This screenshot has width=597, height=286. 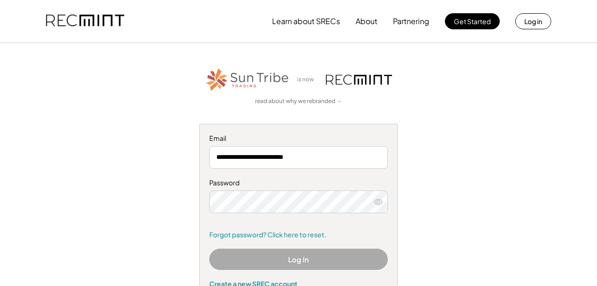 What do you see at coordinates (298, 138) in the screenshot?
I see `div: Email` at bounding box center [298, 138].